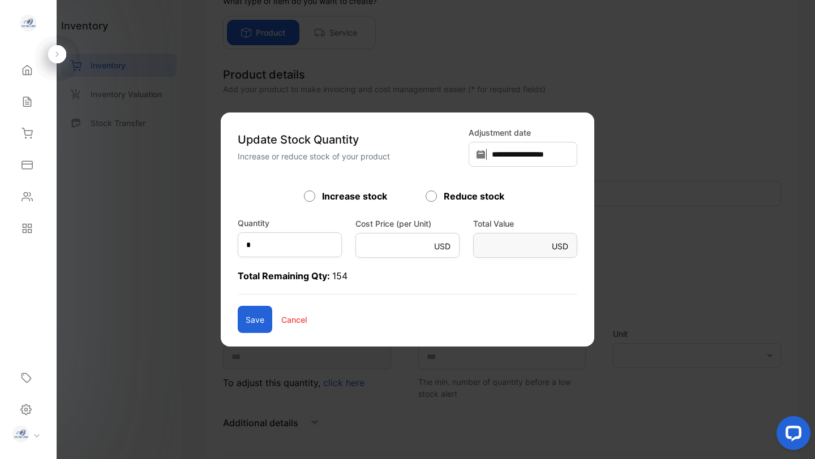  Describe the element at coordinates (473, 196) in the screenshot. I see `label: Reduce stock` at that location.